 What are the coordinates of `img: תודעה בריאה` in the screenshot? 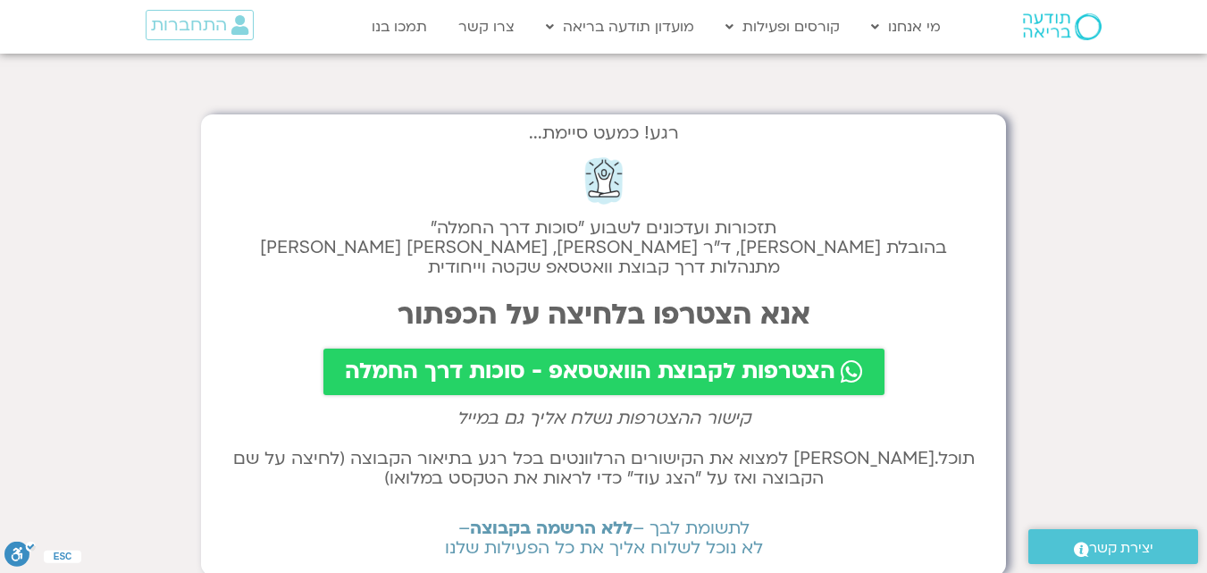 It's located at (1062, 27).